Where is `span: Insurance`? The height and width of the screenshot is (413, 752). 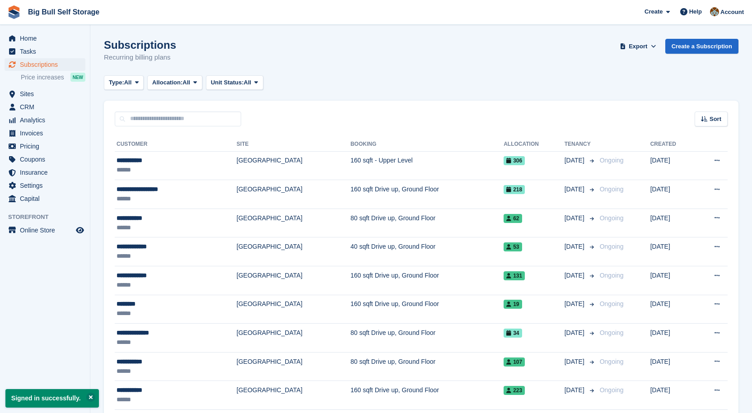
span: Insurance is located at coordinates (47, 173).